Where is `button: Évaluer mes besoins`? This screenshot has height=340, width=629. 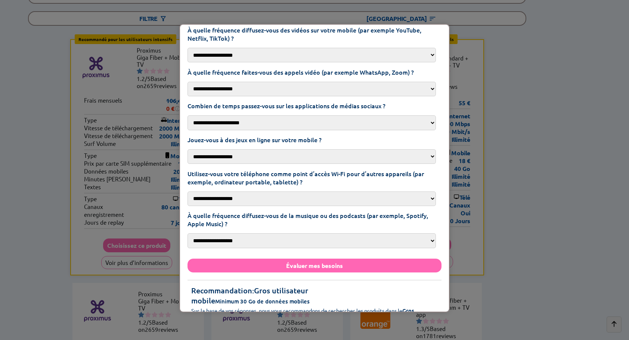
button: Évaluer mes besoins is located at coordinates (314, 265).